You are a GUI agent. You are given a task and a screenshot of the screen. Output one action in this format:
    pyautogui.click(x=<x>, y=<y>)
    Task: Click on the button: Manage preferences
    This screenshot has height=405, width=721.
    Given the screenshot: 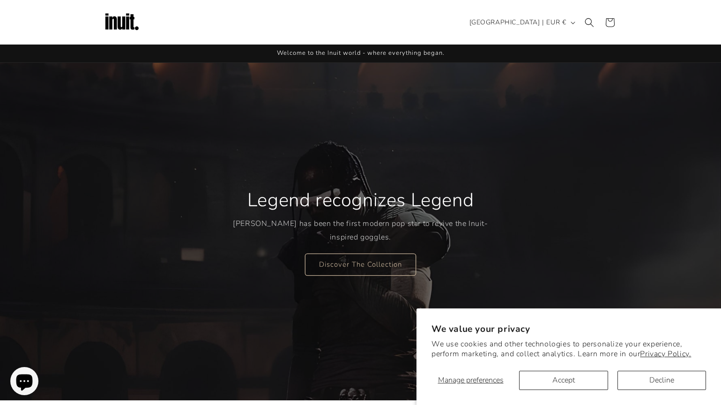 What is the action you would take?
    pyautogui.click(x=470, y=380)
    